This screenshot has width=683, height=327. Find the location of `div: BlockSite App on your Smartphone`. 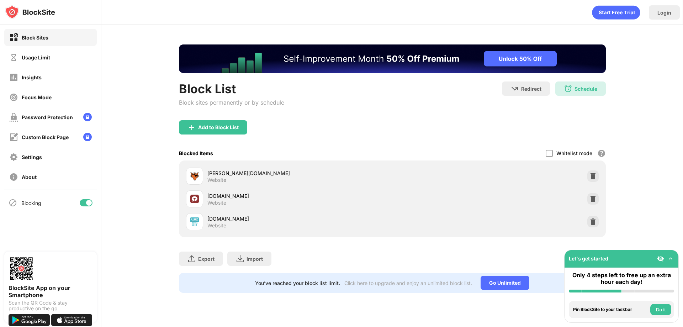

div: BlockSite App on your Smartphone is located at coordinates (51, 291).